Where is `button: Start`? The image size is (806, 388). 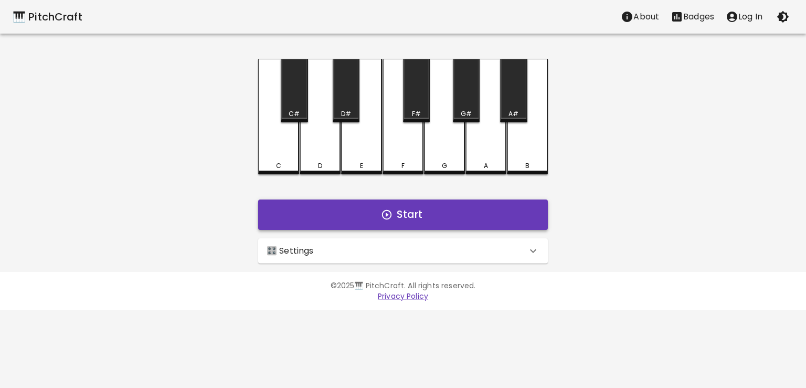 button: Start is located at coordinates (403, 215).